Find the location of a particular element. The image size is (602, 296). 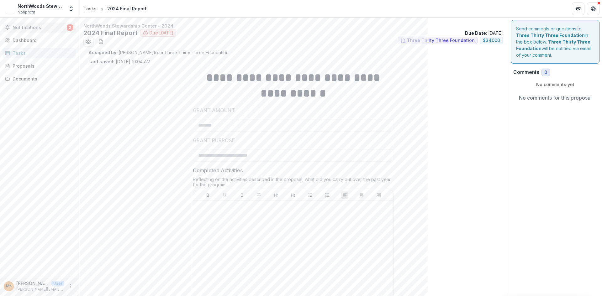

span: Nonprofit is located at coordinates (26, 12).